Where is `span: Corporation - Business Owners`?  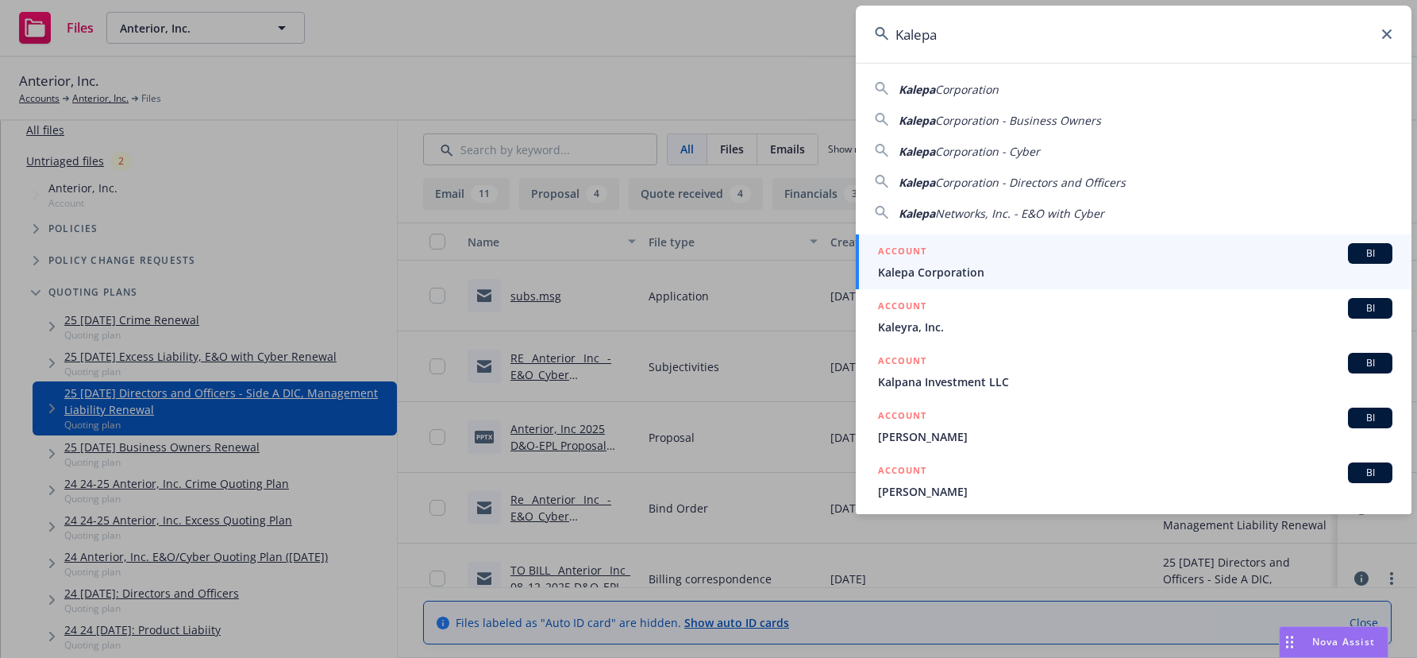
span: Corporation - Business Owners is located at coordinates (1018, 120).